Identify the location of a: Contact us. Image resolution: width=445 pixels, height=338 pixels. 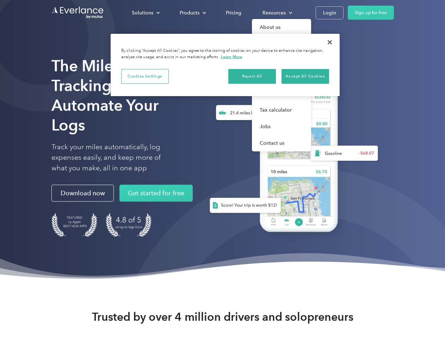
(281, 143).